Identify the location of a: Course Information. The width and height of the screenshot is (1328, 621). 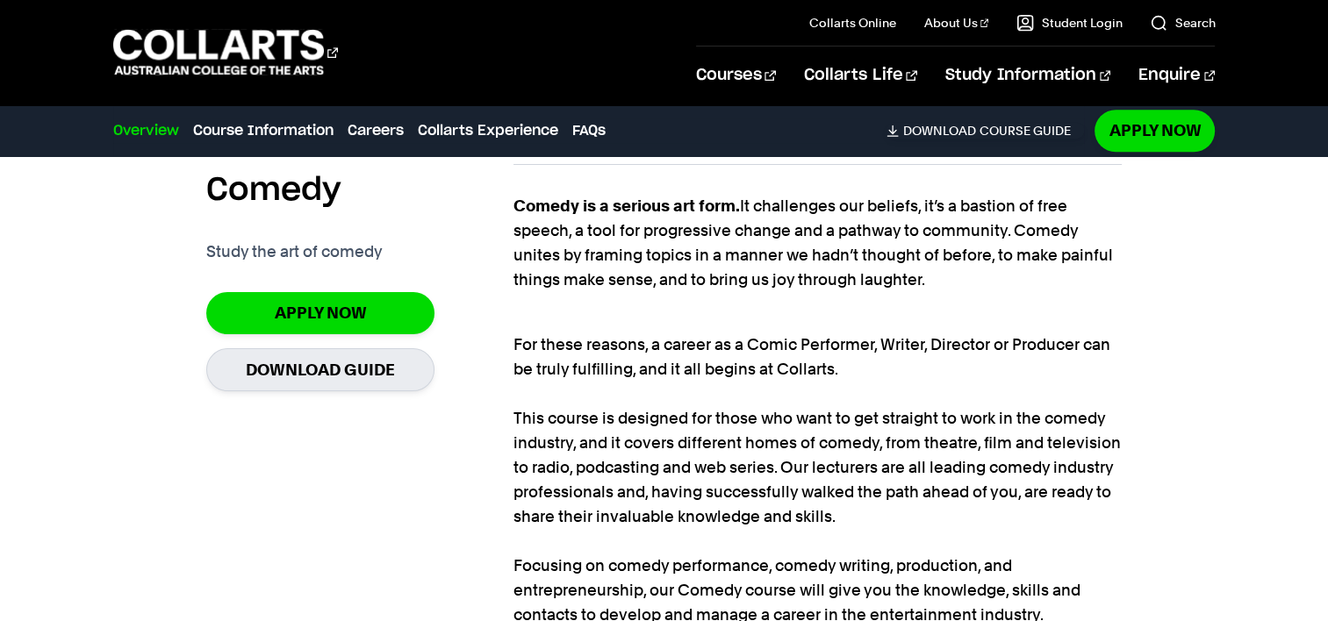
(263, 131).